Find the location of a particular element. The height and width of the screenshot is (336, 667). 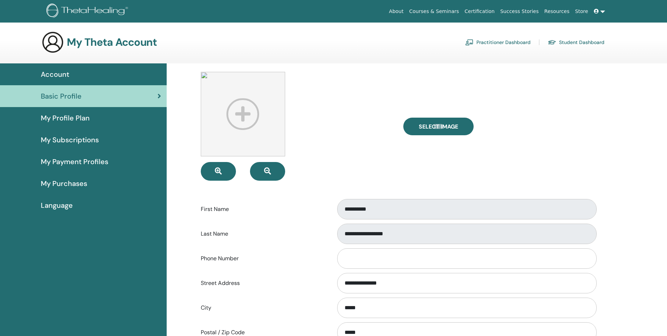

a: Practitioner Dashboard is located at coordinates (498, 42).